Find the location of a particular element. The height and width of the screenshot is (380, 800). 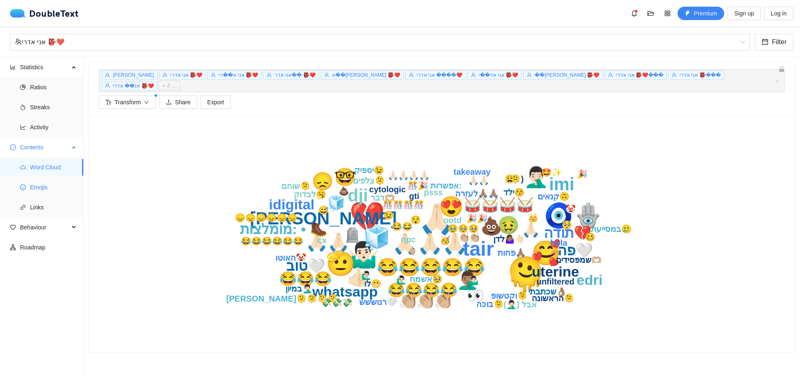

span: אני אדרי 👺���️ is located at coordinates (700, 75).